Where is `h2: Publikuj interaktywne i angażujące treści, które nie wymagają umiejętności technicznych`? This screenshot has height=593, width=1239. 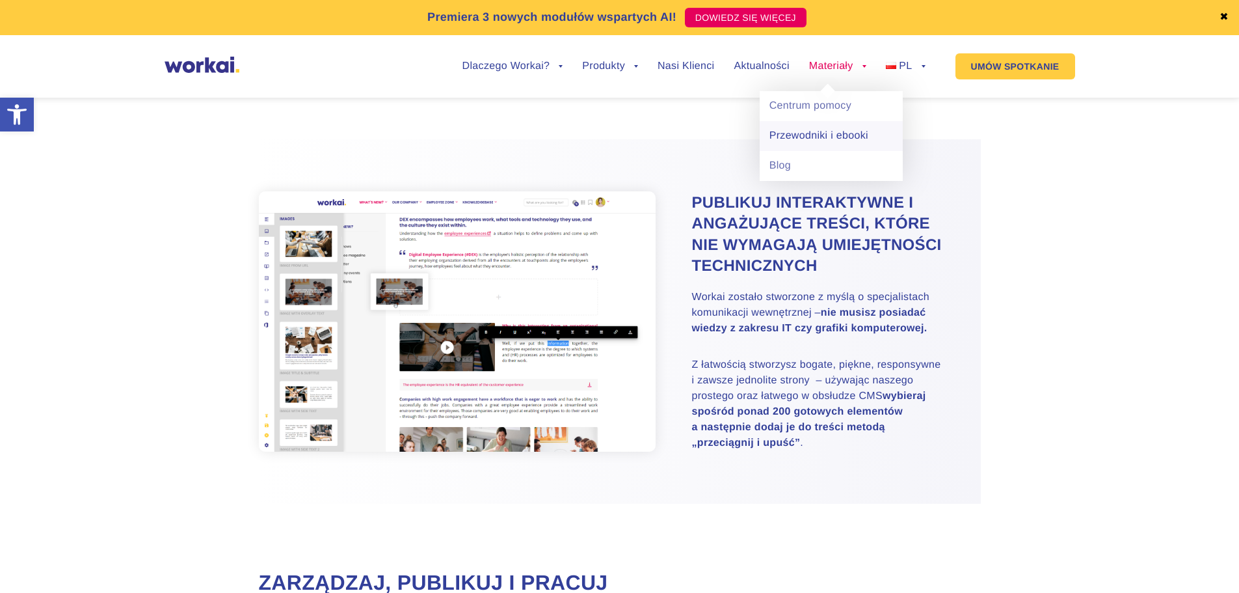
h2: Publikuj interaktywne i angażujące treści, które nie wymagają umiejętności technicznych is located at coordinates (820, 235).